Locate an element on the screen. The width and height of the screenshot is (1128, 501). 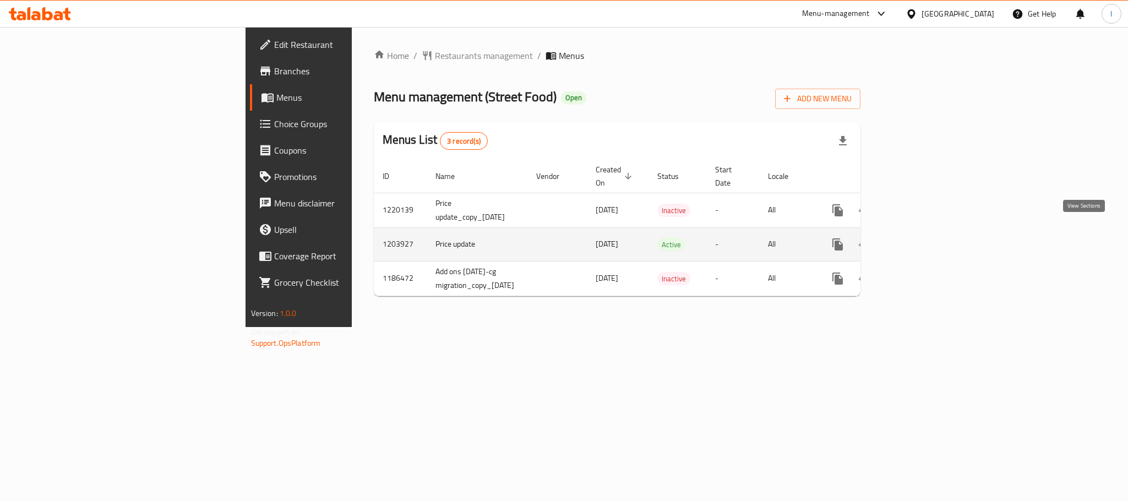
span: Vendor is located at coordinates (555, 176).